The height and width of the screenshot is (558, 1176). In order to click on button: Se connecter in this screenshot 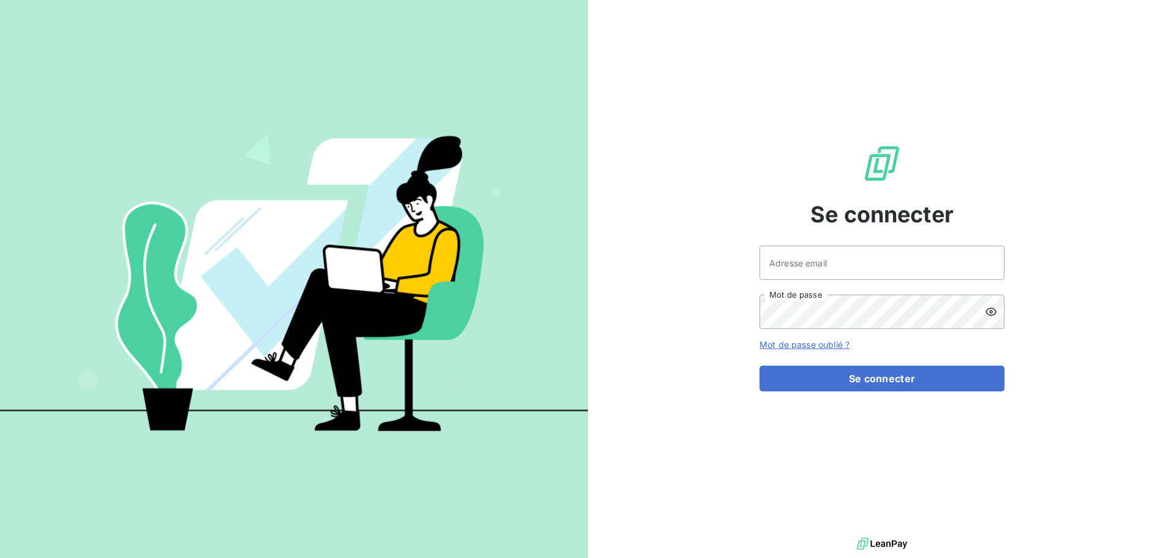, I will do `click(882, 379)`.